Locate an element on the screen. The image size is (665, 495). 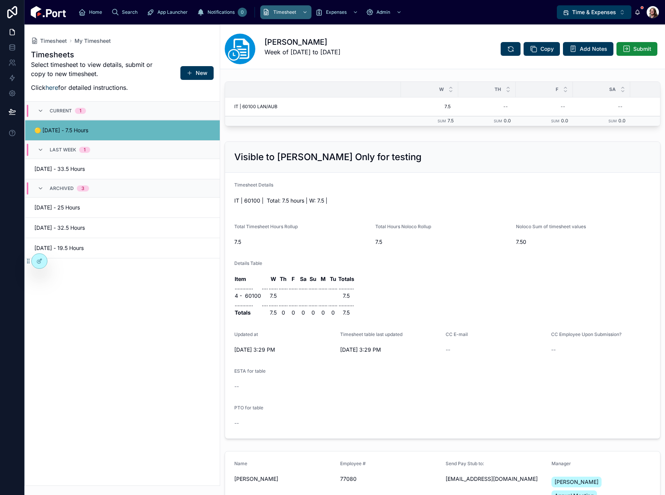
a: here is located at coordinates (52, 88).